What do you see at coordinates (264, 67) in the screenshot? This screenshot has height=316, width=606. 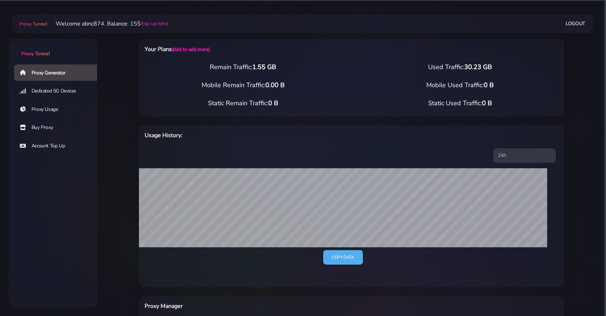 I see `span: 1.55 GB` at bounding box center [264, 67].